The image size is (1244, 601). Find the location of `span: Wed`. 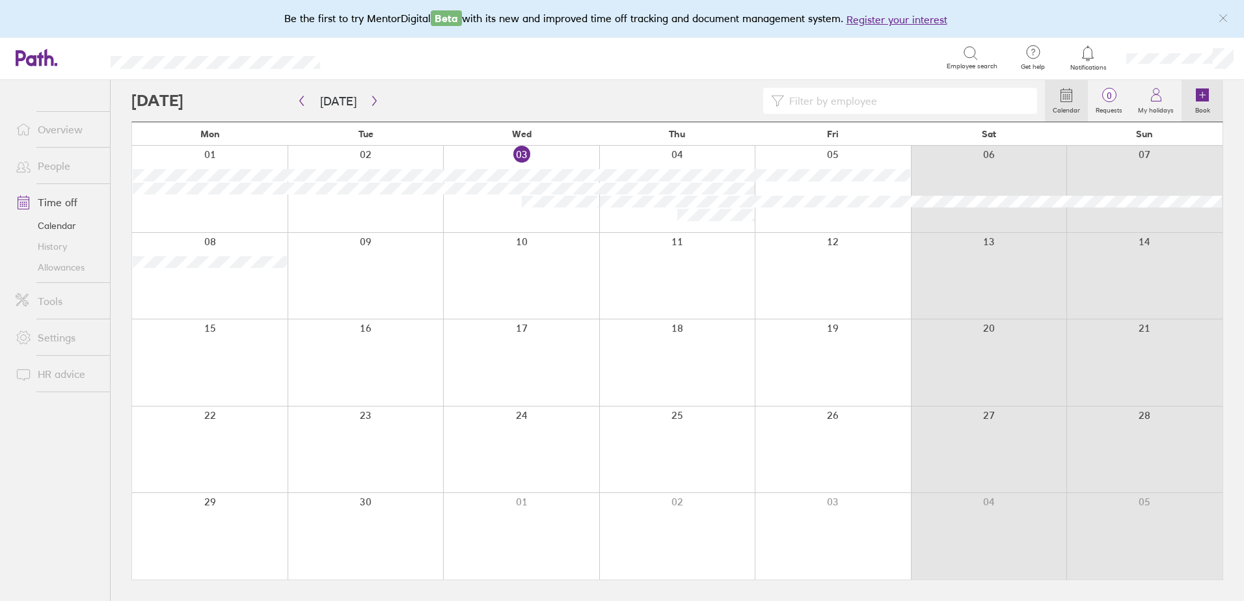

span: Wed is located at coordinates (522, 134).